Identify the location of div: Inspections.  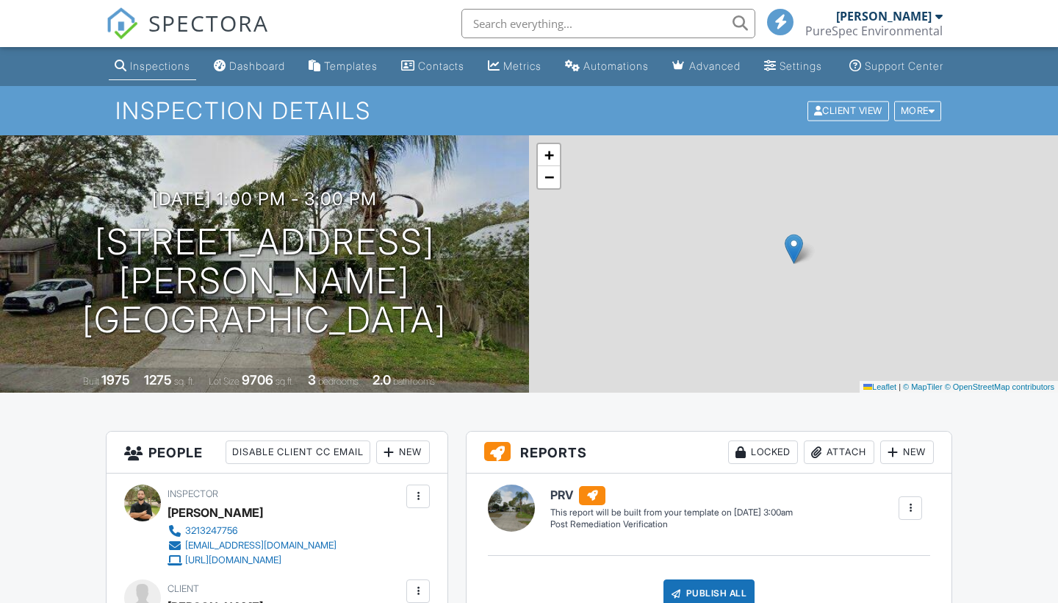
(160, 65).